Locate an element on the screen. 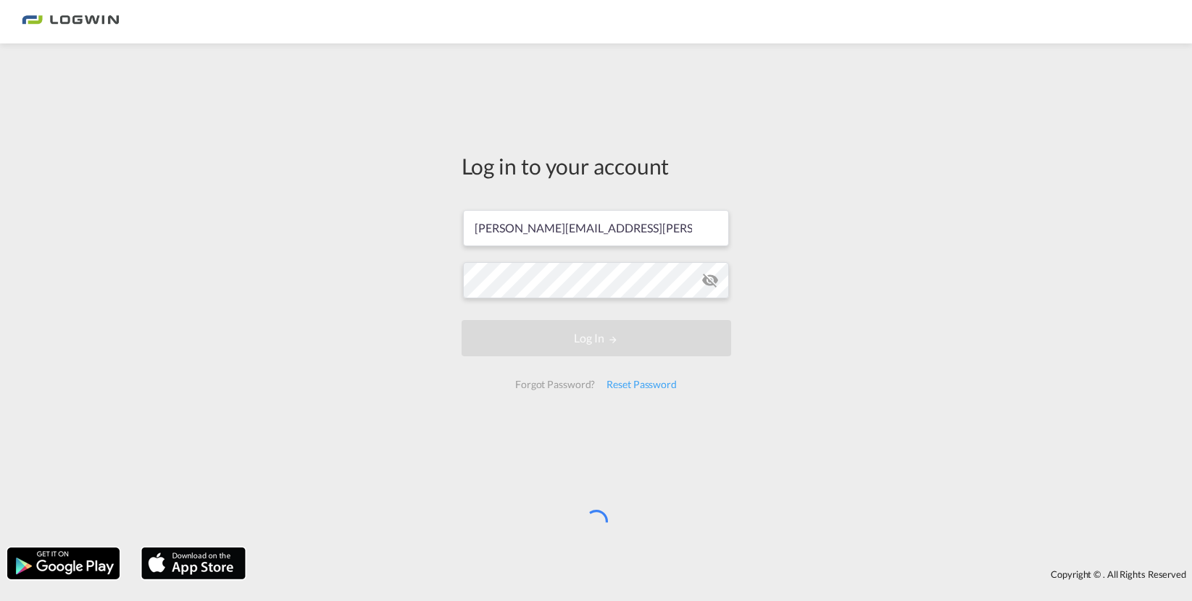 The height and width of the screenshot is (601, 1192). img: apple.png is located at coordinates (193, 564).